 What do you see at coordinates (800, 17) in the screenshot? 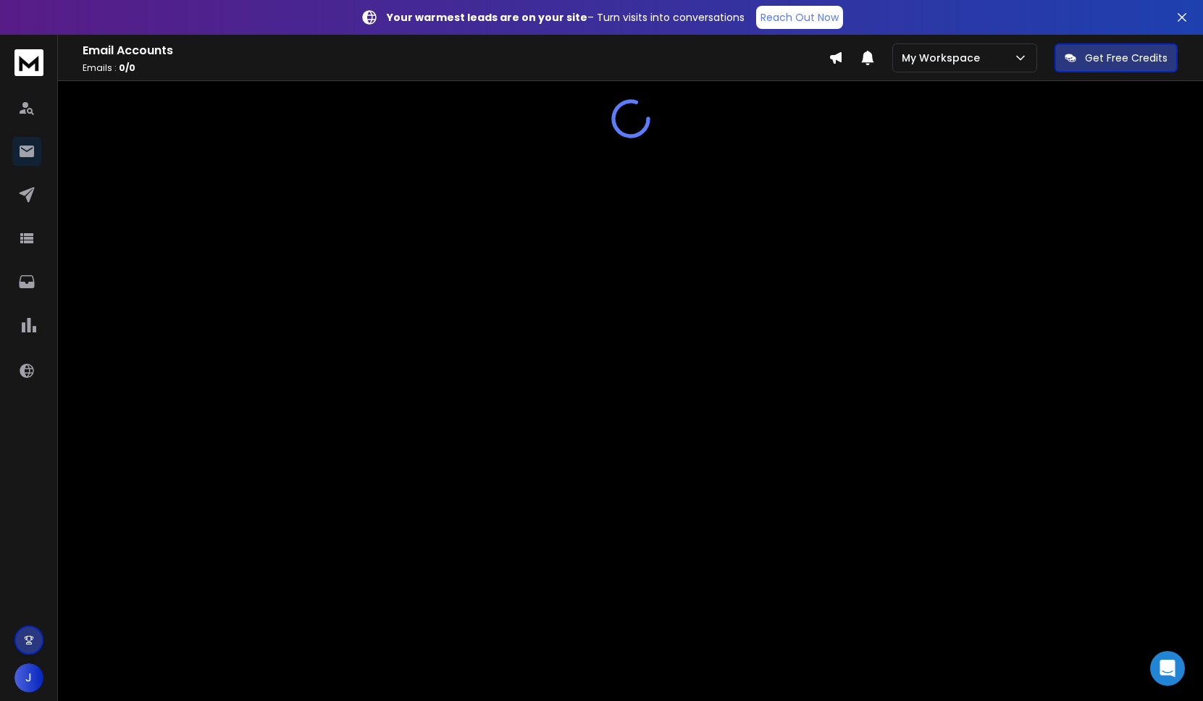
I see `a: Reach Out Now` at bounding box center [800, 17].